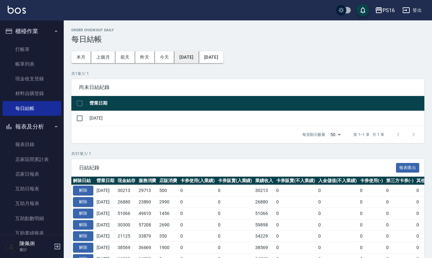 Image resolution: width=432 pixels, height=258 pixels. Describe the element at coordinates (148, 248) in the screenshot. I see `td: 36669` at that location.